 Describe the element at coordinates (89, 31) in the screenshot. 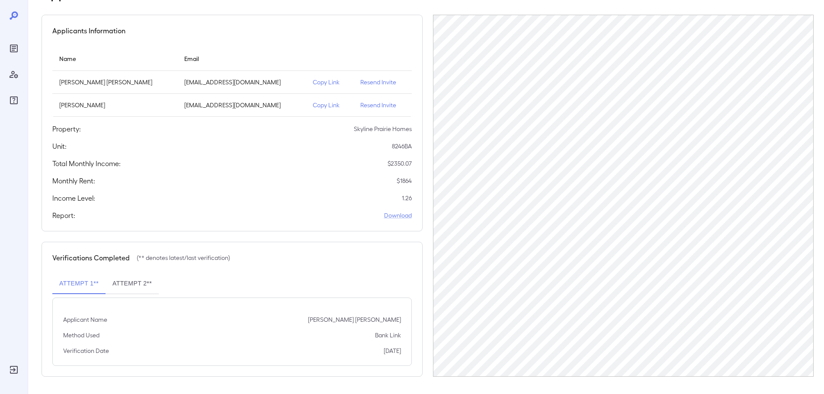

I see `h5: Applicants Information` at that location.